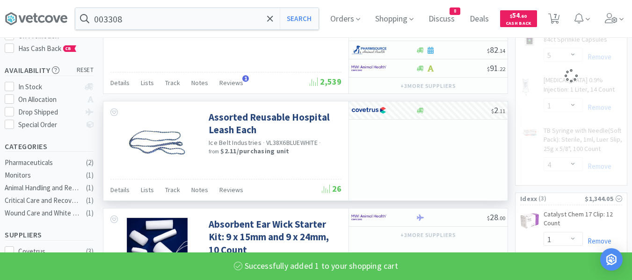 The height and width of the screenshot is (280, 632). I want to click on h5: Suppliers, so click(49, 235).